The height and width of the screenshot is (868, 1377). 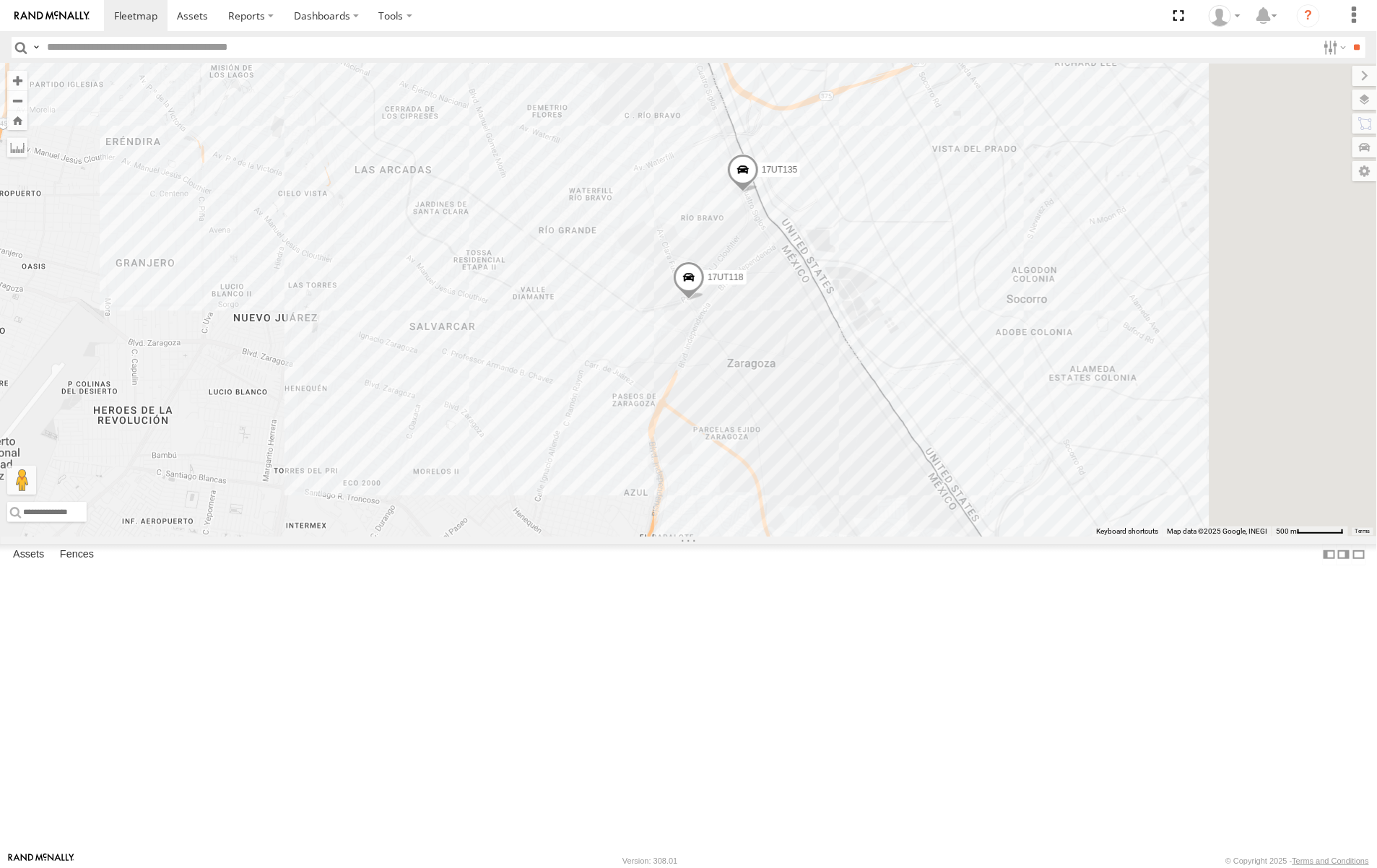 What do you see at coordinates (1331, 861) in the screenshot?
I see `a: Terms and Conditions` at bounding box center [1331, 861].